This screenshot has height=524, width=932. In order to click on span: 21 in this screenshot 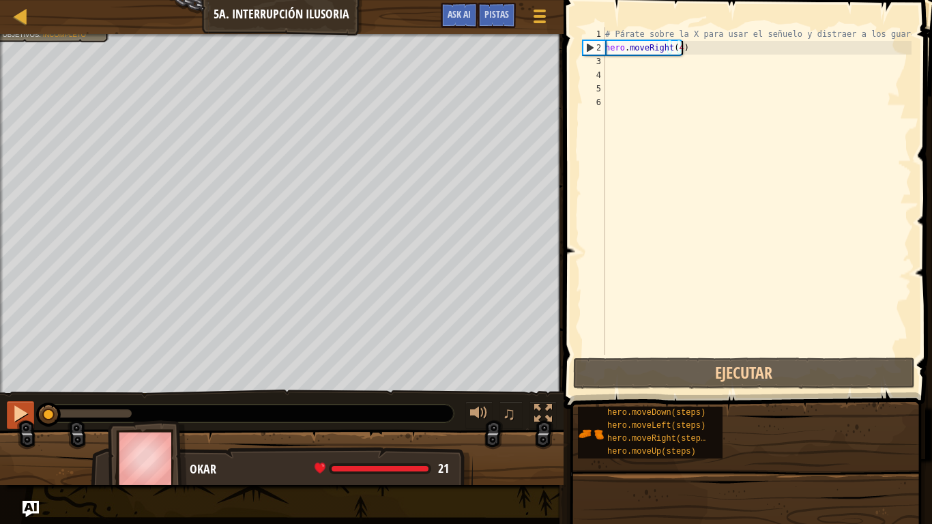, I will do `click(444, 468)`.